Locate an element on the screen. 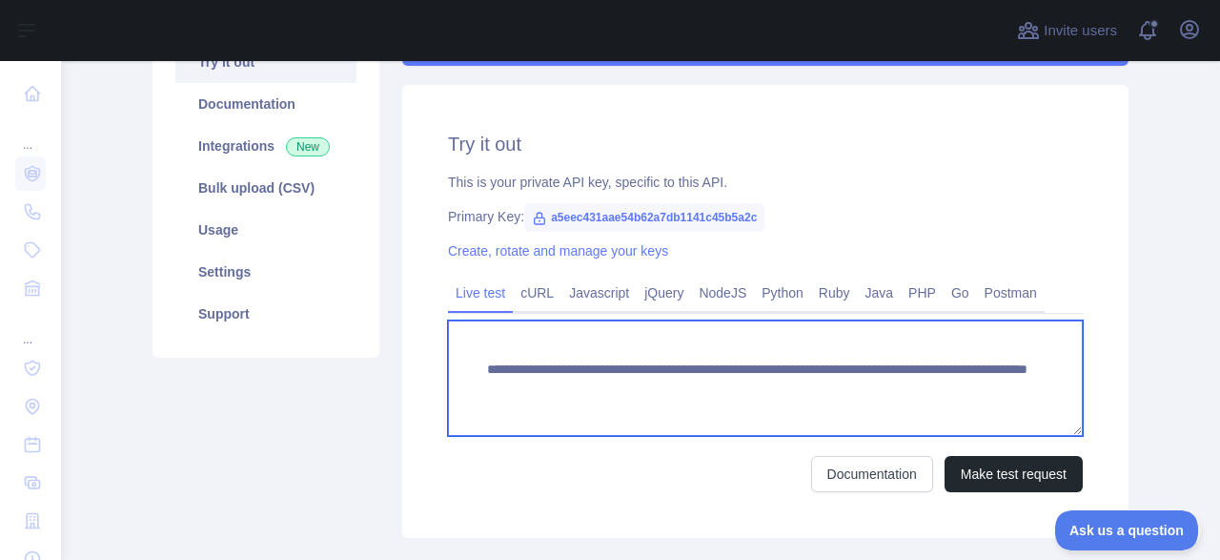  div: This is your private API key, specific to this API. is located at coordinates (765, 182).